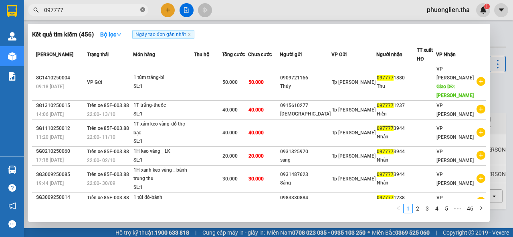 The image size is (513, 237). Describe the element at coordinates (60, 197) in the screenshot. I see `div: SG3009250014` at that location.